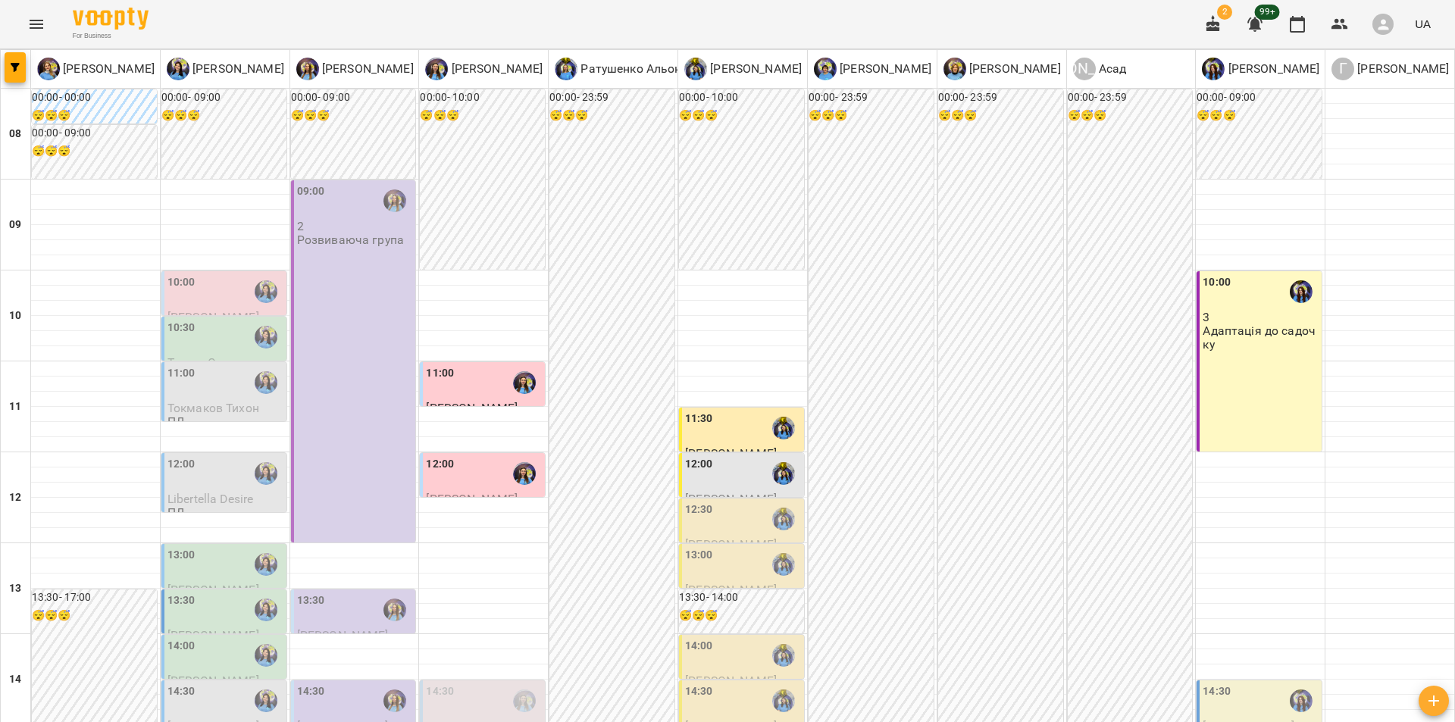 This screenshot has height=722, width=1455. I want to click on button: Menu, so click(36, 24).